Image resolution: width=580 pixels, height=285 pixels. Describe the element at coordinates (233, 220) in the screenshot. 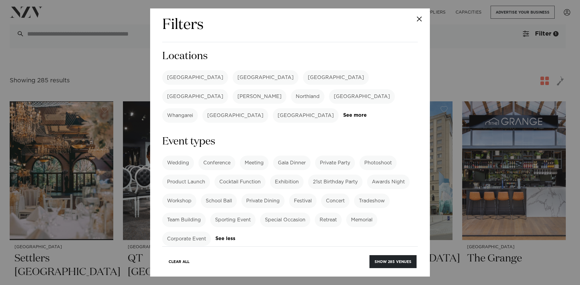

I see `label: Sporting Event` at that location.